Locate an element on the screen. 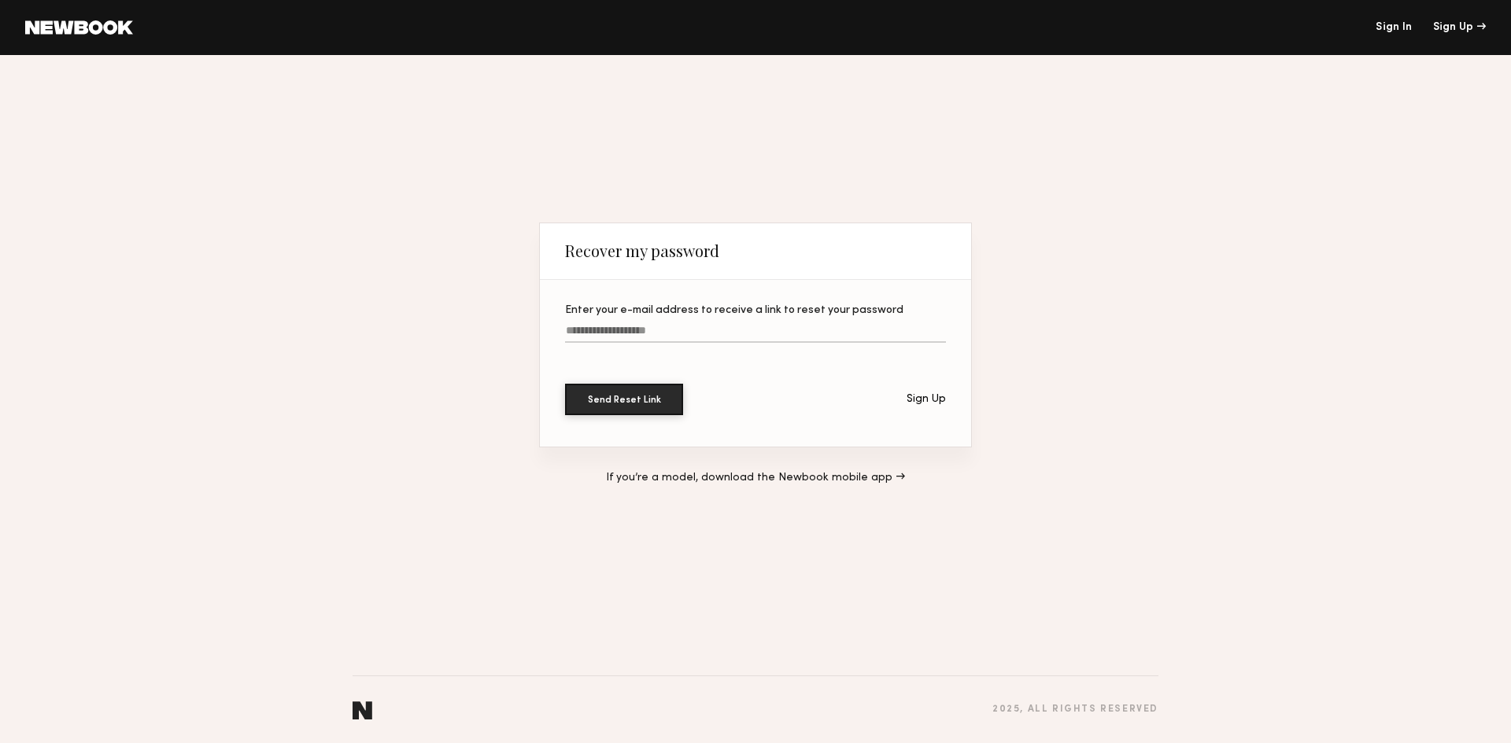 The width and height of the screenshot is (1511, 743). button: Send Reset Link is located at coordinates (624, 400).